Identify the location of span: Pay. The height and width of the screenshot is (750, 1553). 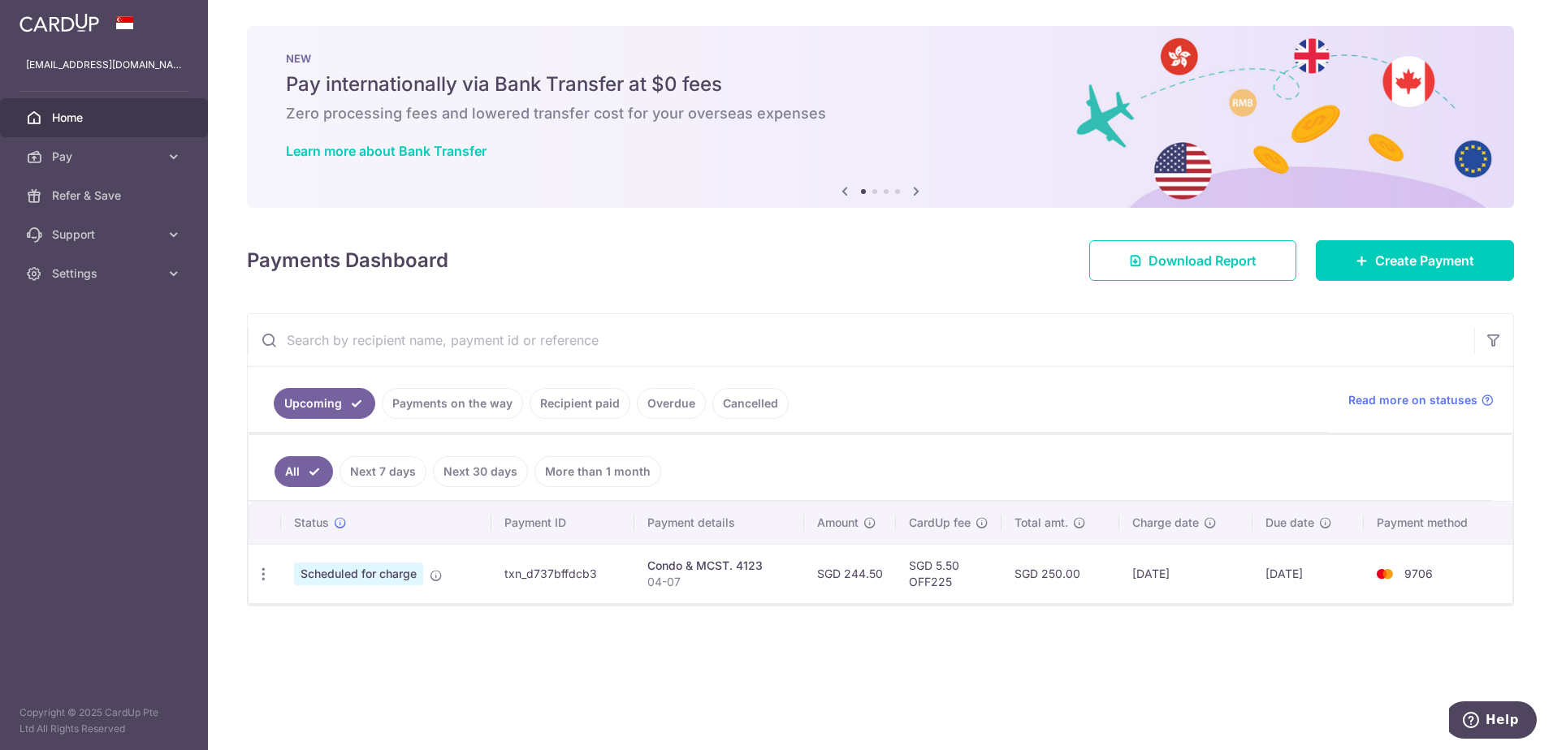
(106, 157).